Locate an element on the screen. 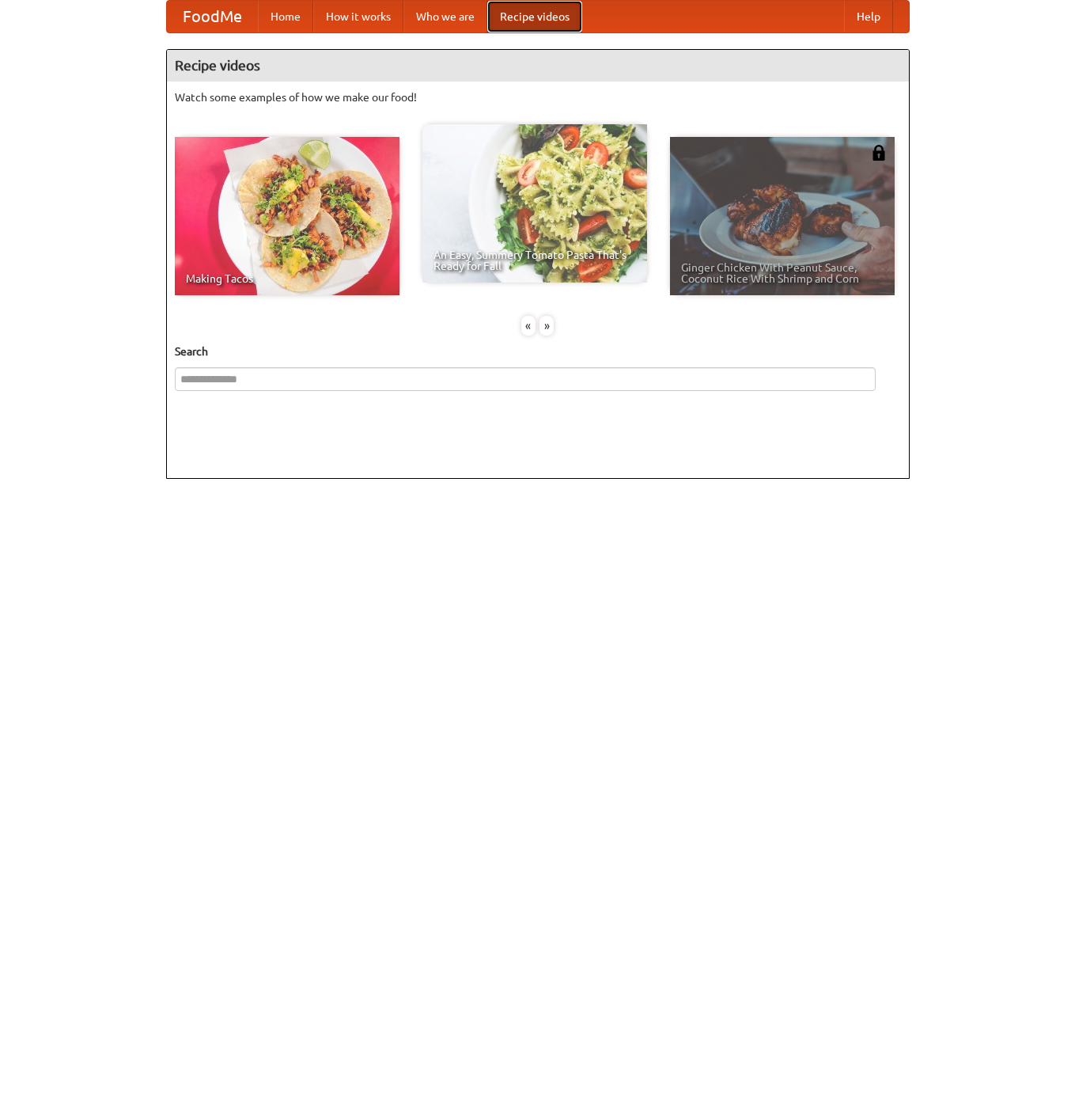 Image resolution: width=1075 pixels, height=1120 pixels. a: How it works is located at coordinates (358, 17).